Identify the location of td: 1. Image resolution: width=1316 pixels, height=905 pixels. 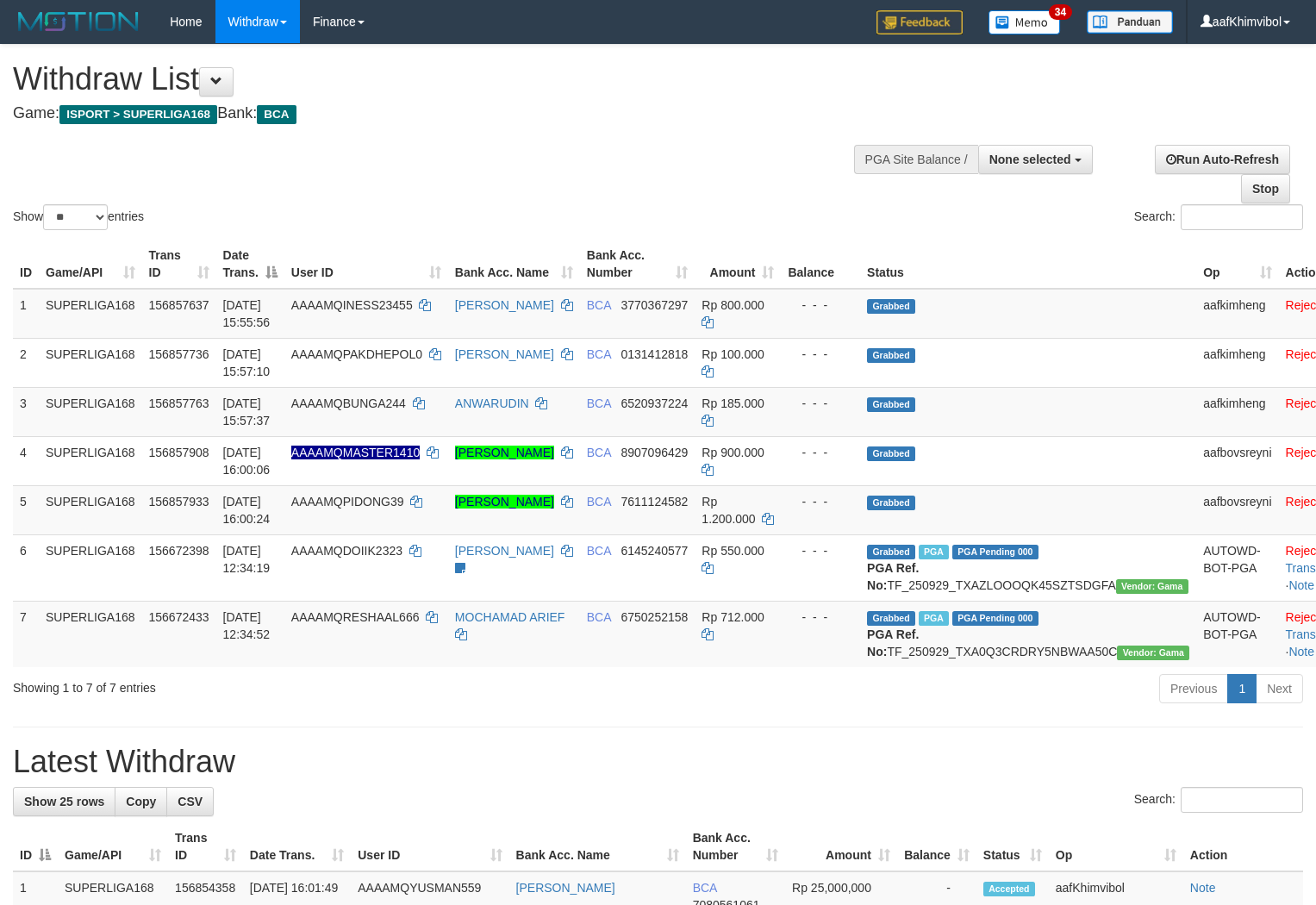
(26, 314).